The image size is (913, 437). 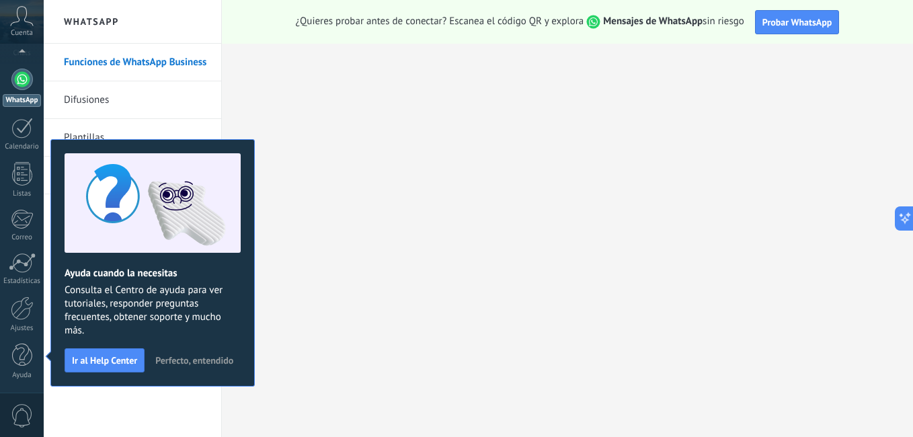 What do you see at coordinates (132, 63) in the screenshot?
I see `li: Funciones de WhatsApp Business` at bounding box center [132, 63].